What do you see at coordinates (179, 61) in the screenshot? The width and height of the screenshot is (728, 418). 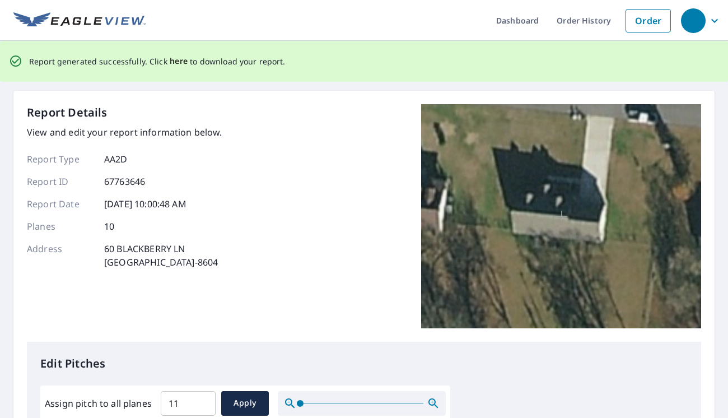 I see `button: here` at bounding box center [179, 61].